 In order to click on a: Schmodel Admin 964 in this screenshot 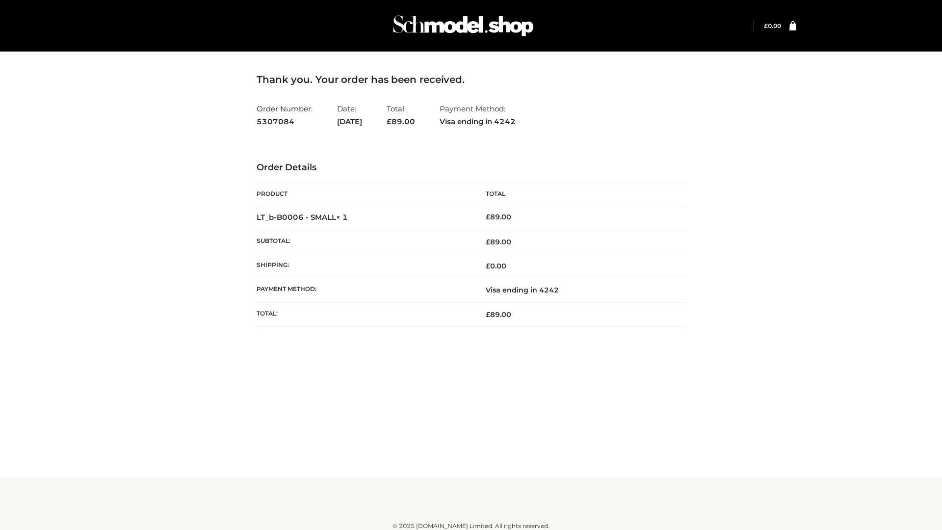, I will do `click(463, 26)`.